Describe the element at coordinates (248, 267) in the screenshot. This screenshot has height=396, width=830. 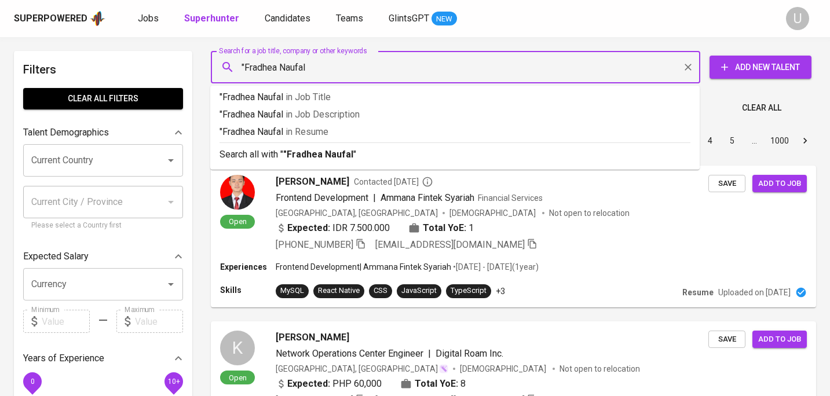
I see `p: Experiences` at that location.